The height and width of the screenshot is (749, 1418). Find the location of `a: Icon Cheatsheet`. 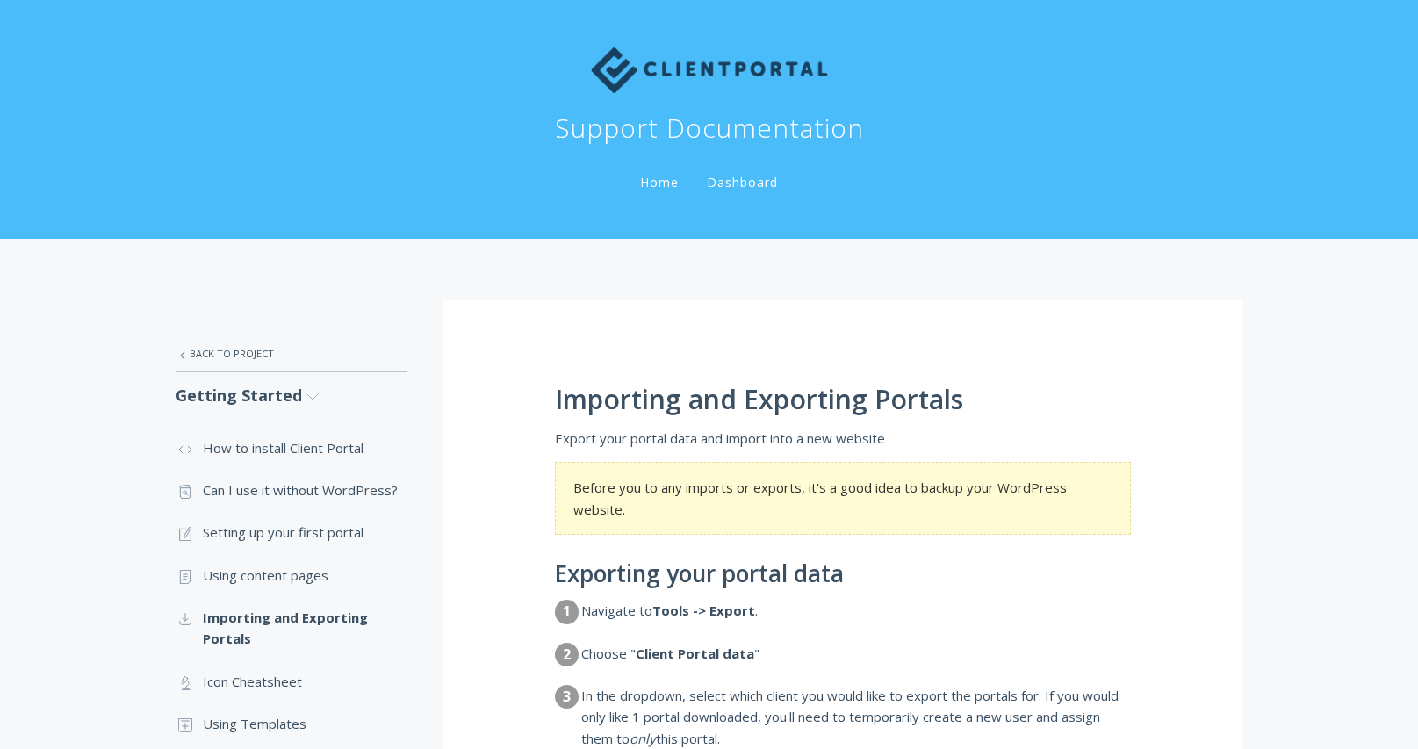

a: Icon Cheatsheet is located at coordinates (291, 681).